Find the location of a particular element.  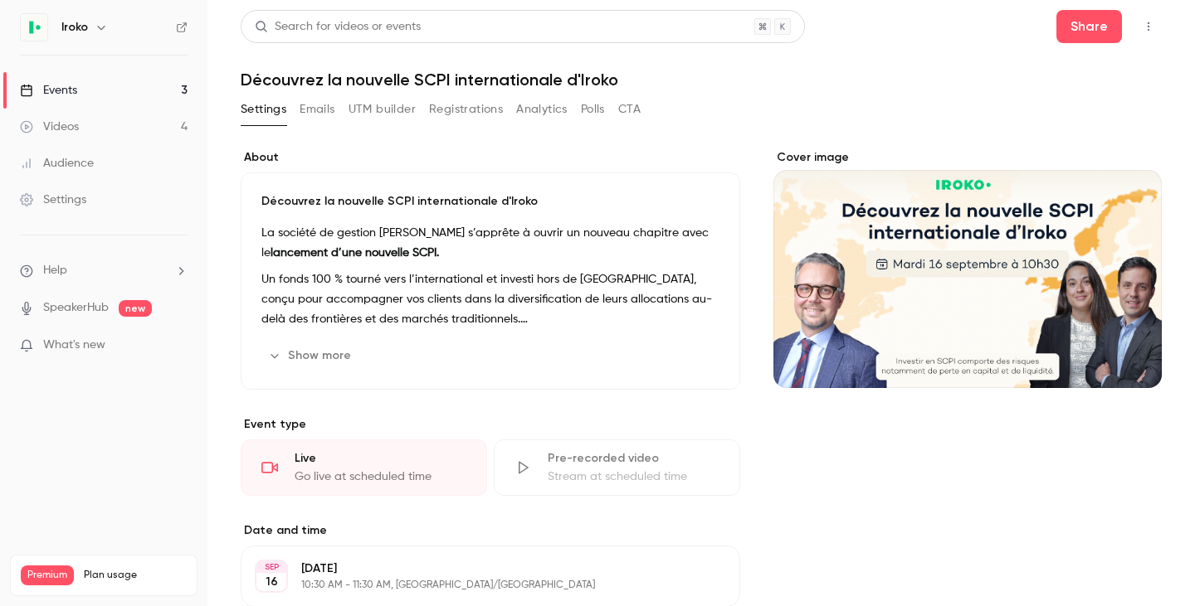

span: Help is located at coordinates (55, 270).